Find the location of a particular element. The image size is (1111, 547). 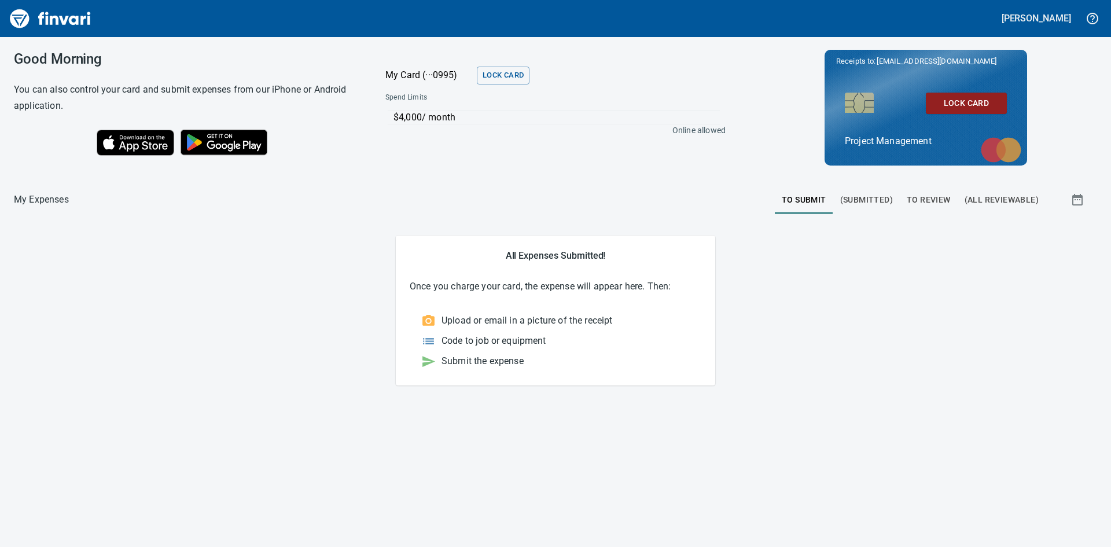

span: (All Reviewable) is located at coordinates (1001, 200).